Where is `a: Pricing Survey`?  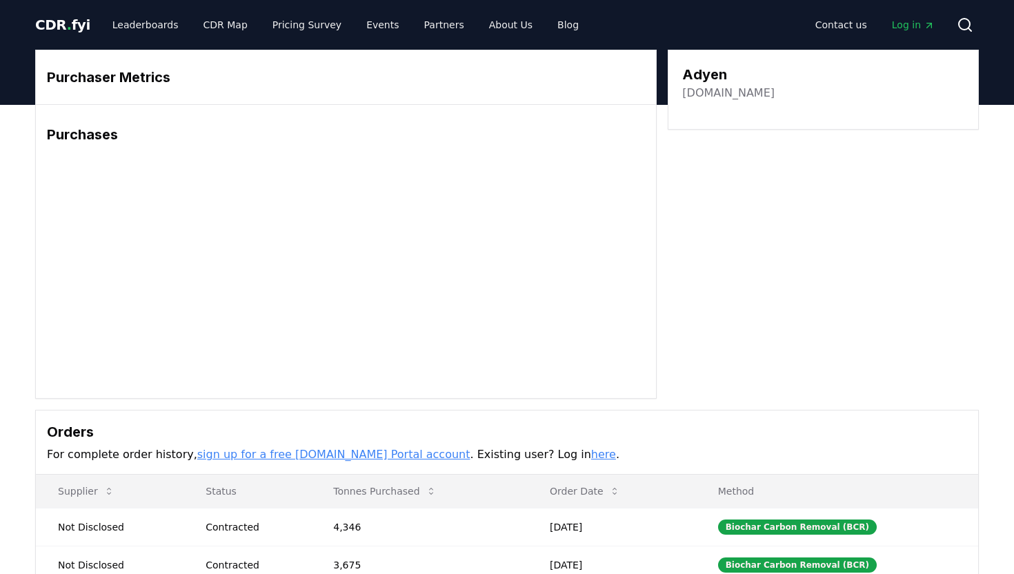 a: Pricing Survey is located at coordinates (307, 25).